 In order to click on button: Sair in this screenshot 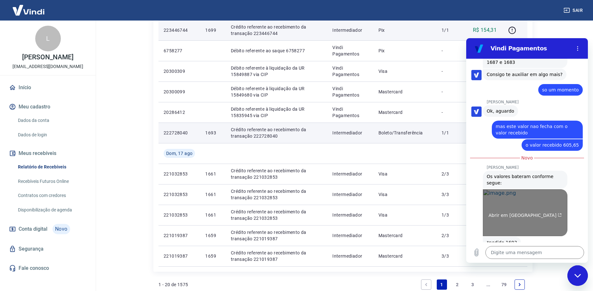, I will do `click(574, 10)`.